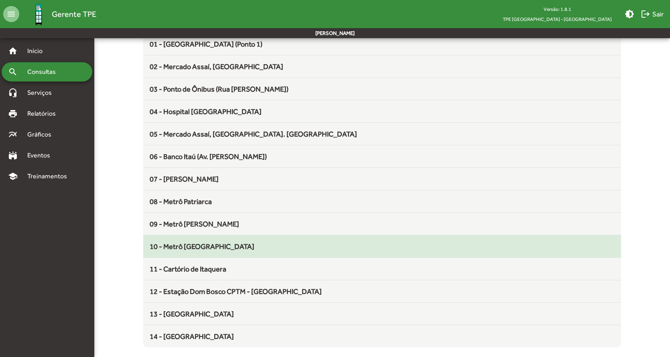  What do you see at coordinates (652, 14) in the screenshot?
I see `button: Sair` at bounding box center [652, 14].